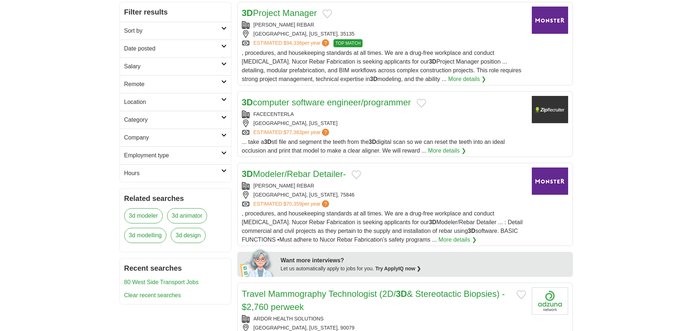 The image size is (692, 331). I want to click on div: Let us automatically apply to jobs for you., so click(425, 269).